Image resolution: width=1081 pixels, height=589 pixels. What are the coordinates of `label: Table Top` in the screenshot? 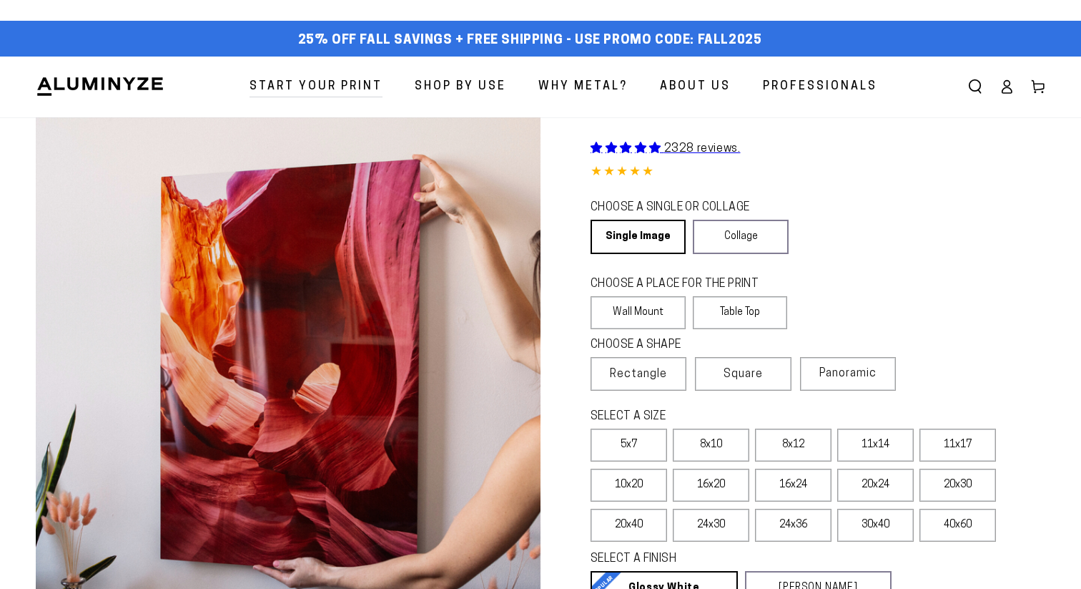 It's located at (740, 313).